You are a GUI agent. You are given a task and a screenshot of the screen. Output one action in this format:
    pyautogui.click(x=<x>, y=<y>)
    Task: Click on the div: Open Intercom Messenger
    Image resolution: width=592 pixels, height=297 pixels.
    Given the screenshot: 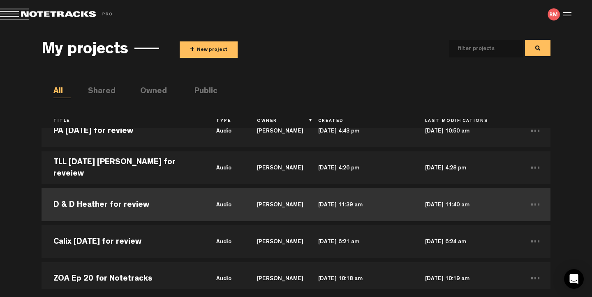 What is the action you would take?
    pyautogui.click(x=573, y=279)
    